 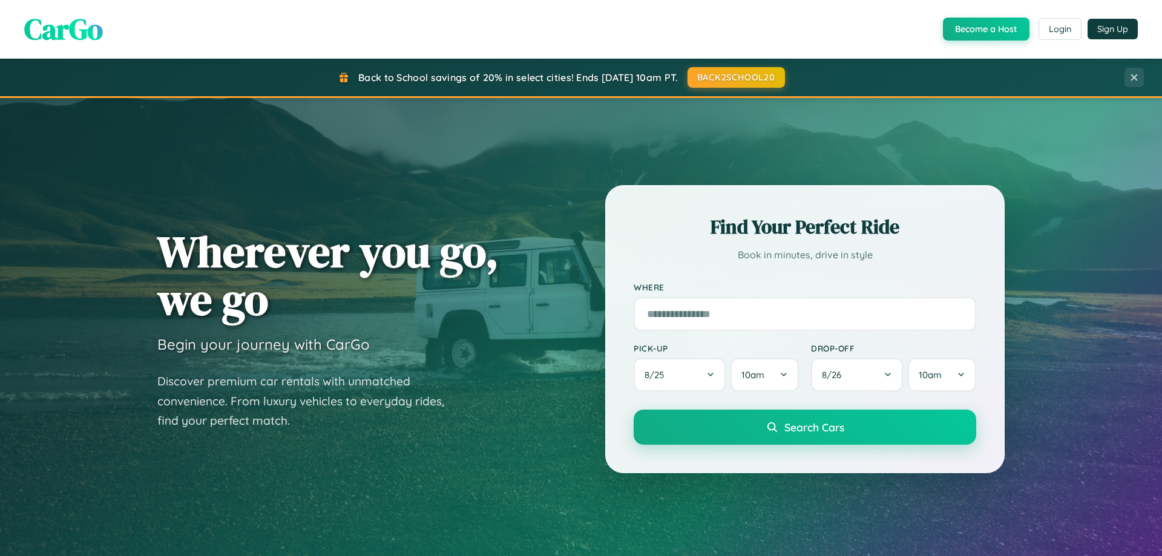 What do you see at coordinates (1059, 29) in the screenshot?
I see `button: Login` at bounding box center [1059, 29].